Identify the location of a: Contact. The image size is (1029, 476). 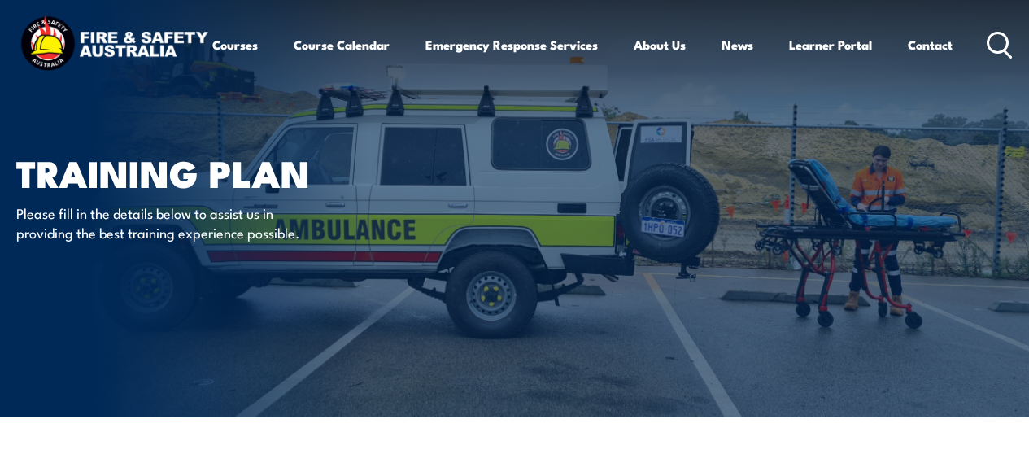
(930, 45).